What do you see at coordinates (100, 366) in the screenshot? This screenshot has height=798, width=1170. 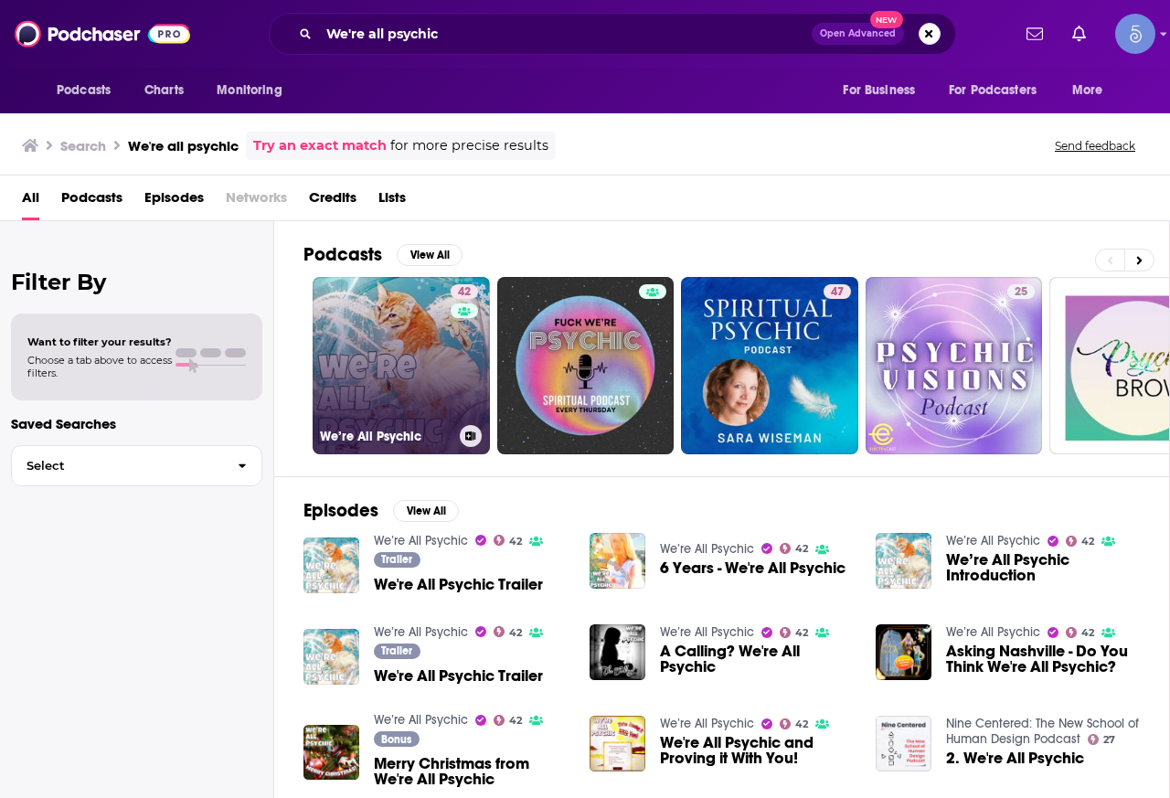 I see `span: Choose a tab above to access filters.` at bounding box center [100, 366].